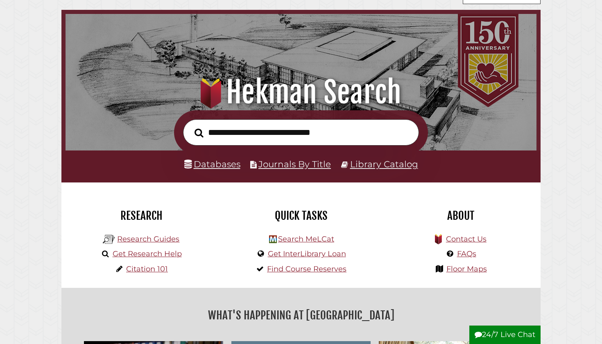  I want to click on a: Contact Us, so click(466, 239).